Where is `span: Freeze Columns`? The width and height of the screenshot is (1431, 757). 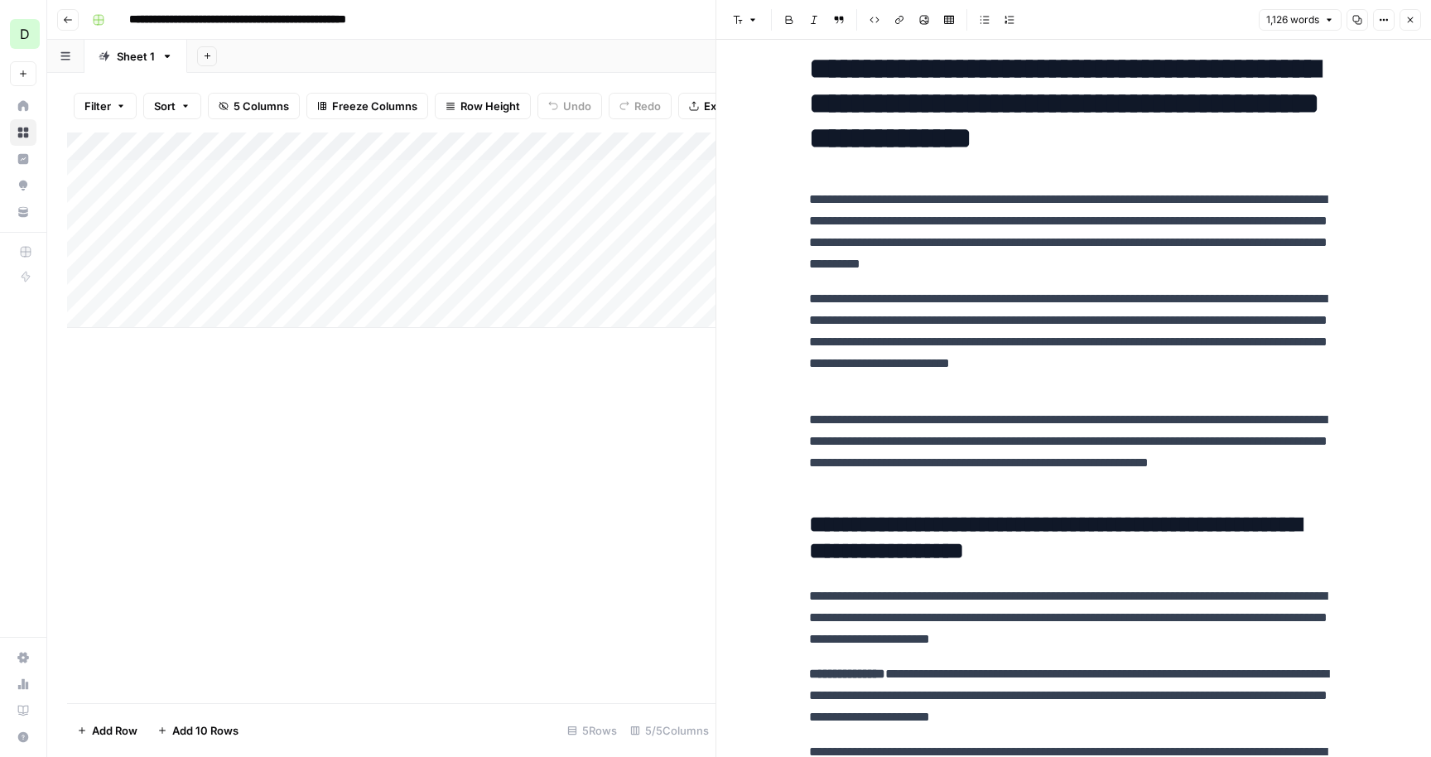
span: Freeze Columns is located at coordinates (374, 106).